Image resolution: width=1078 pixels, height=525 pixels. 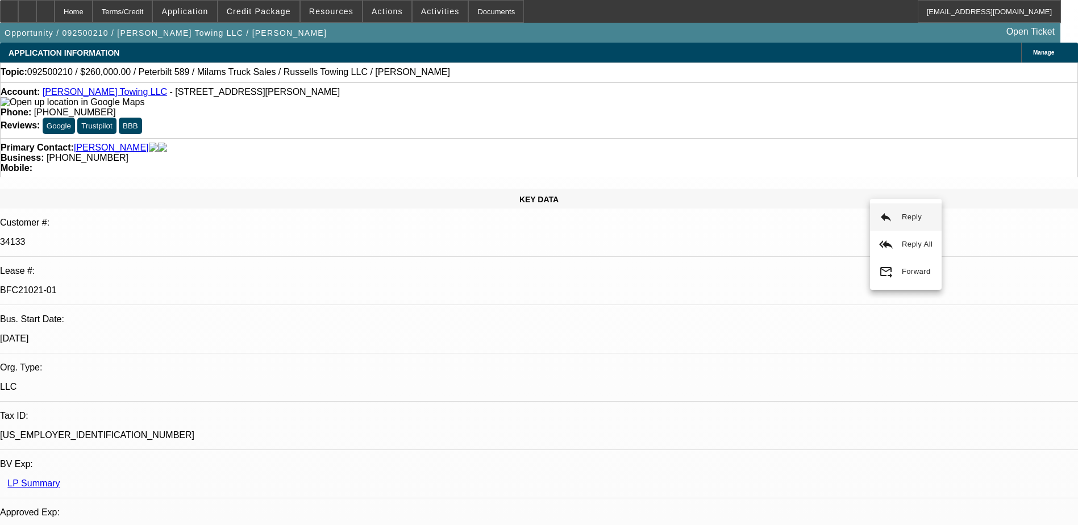 What do you see at coordinates (387, 11) in the screenshot?
I see `span: Actions` at bounding box center [387, 11].